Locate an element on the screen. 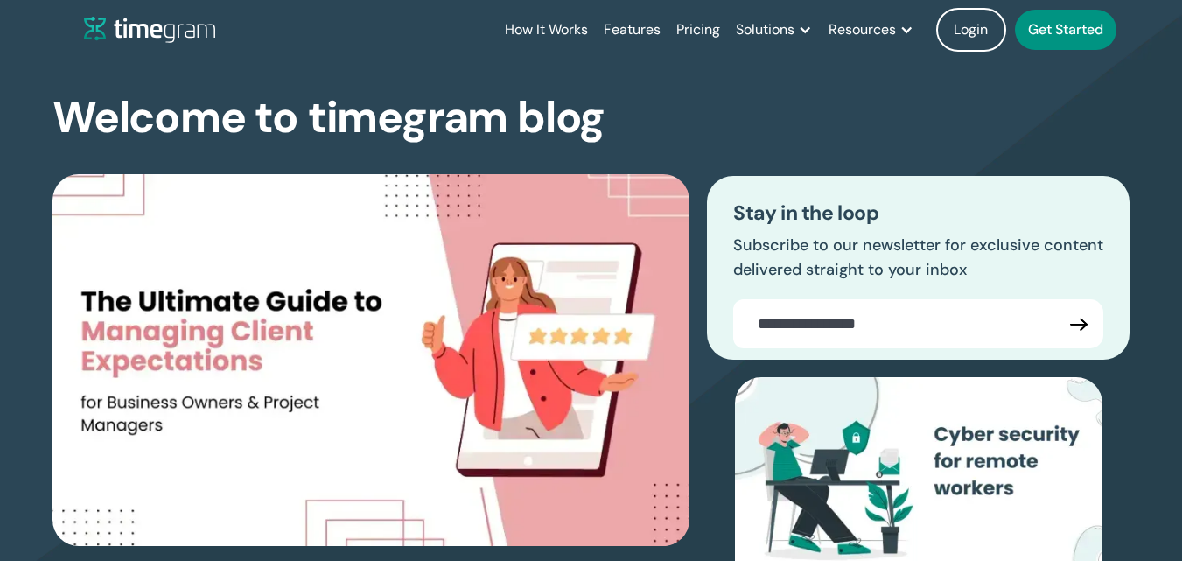 This screenshot has width=1182, height=561. a: Login is located at coordinates (971, 30).